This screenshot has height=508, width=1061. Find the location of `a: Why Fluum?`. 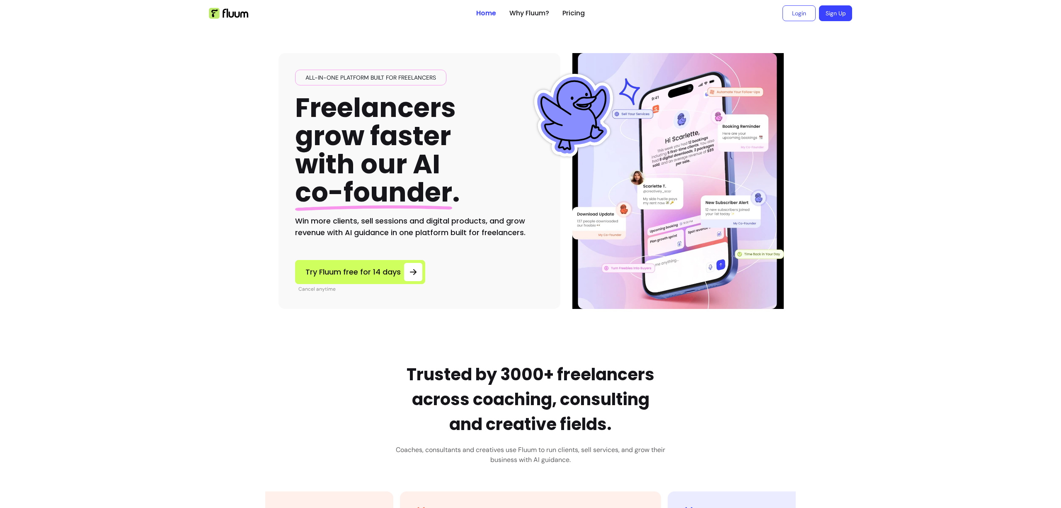

a: Why Fluum? is located at coordinates (529, 13).